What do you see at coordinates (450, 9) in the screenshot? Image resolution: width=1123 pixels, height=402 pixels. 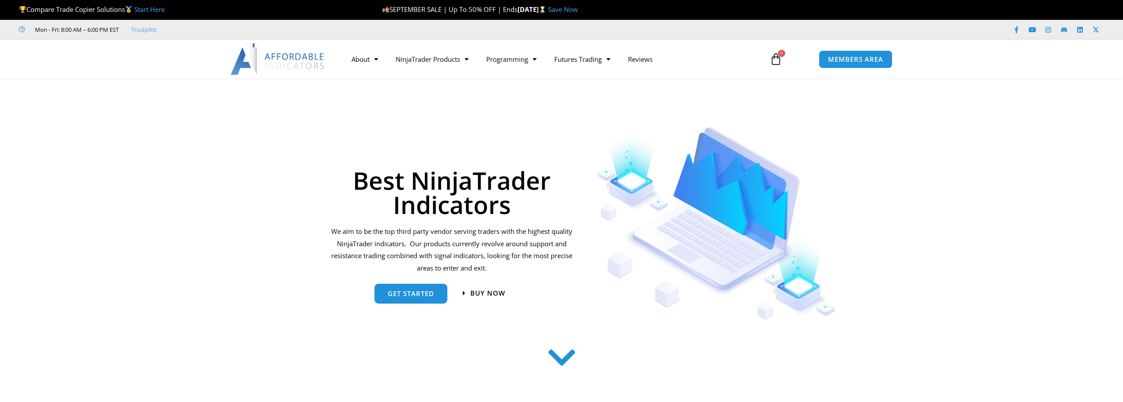 I see `span: SEPTEMBER SALE | Up To 50% OFF | Ends` at bounding box center [450, 9].